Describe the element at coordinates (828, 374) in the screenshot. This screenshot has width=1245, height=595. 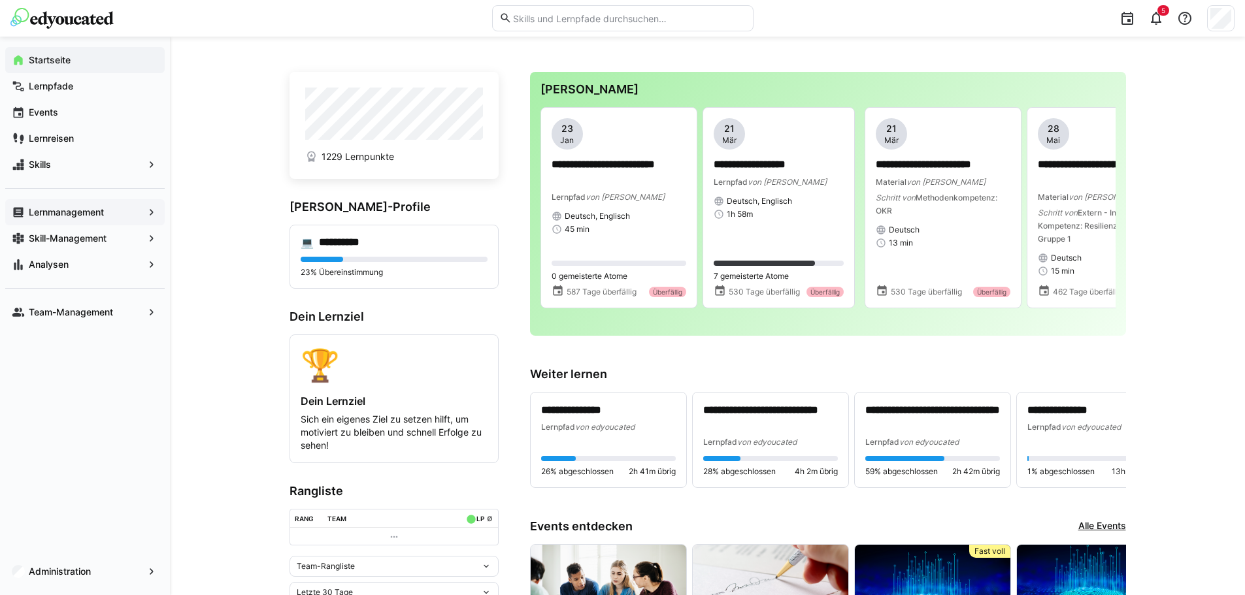
I see `h3: Weiter lernen` at that location.